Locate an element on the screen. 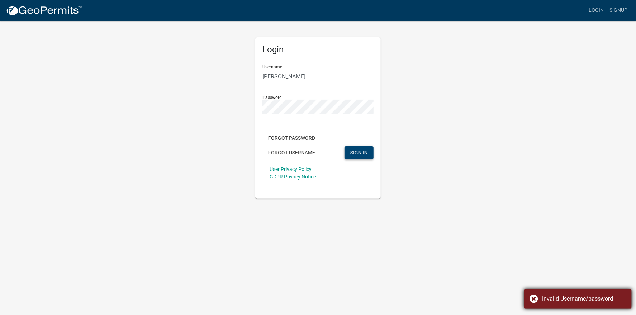 The image size is (636, 315). span: SIGN IN is located at coordinates (359, 152).